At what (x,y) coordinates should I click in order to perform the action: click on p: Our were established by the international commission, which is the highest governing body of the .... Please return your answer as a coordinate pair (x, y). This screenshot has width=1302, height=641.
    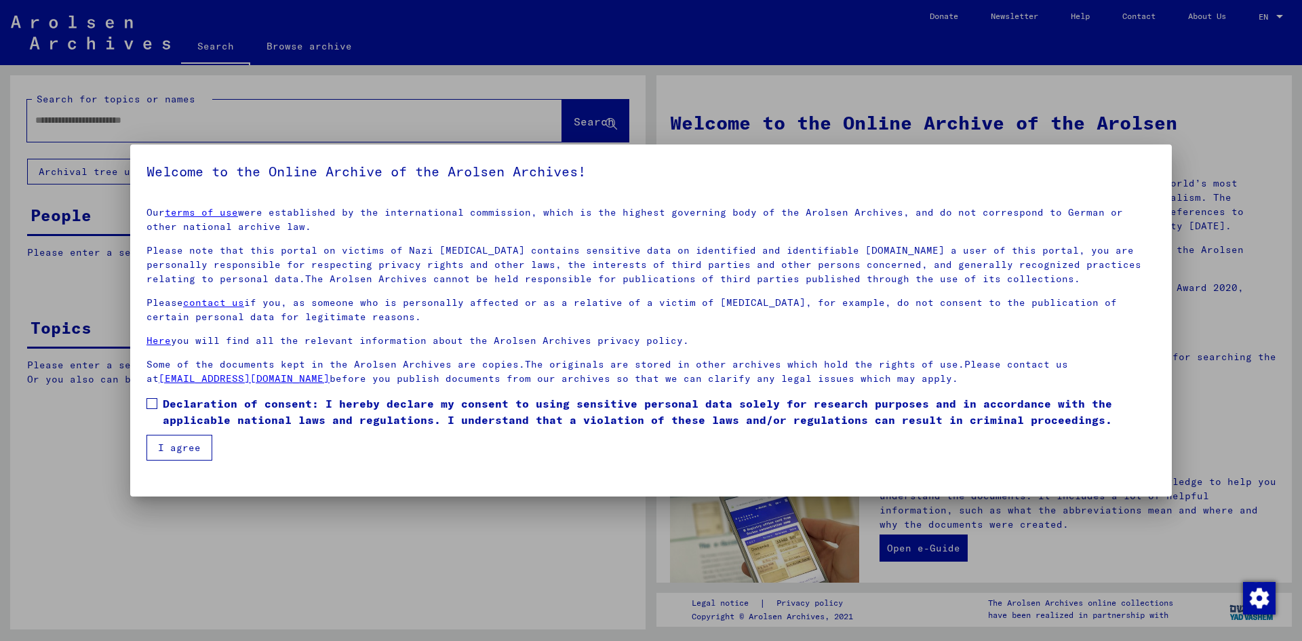
    Looking at the image, I should click on (651, 220).